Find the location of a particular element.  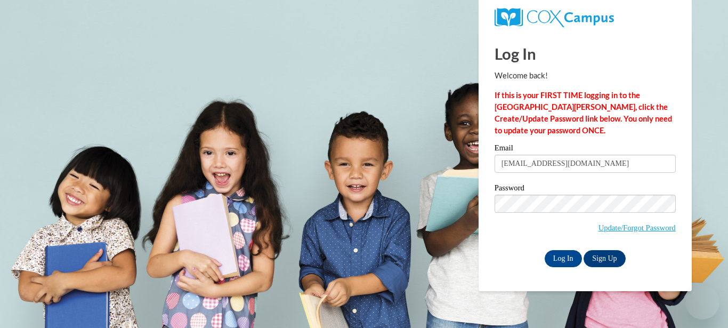

label: Password is located at coordinates (585, 189).